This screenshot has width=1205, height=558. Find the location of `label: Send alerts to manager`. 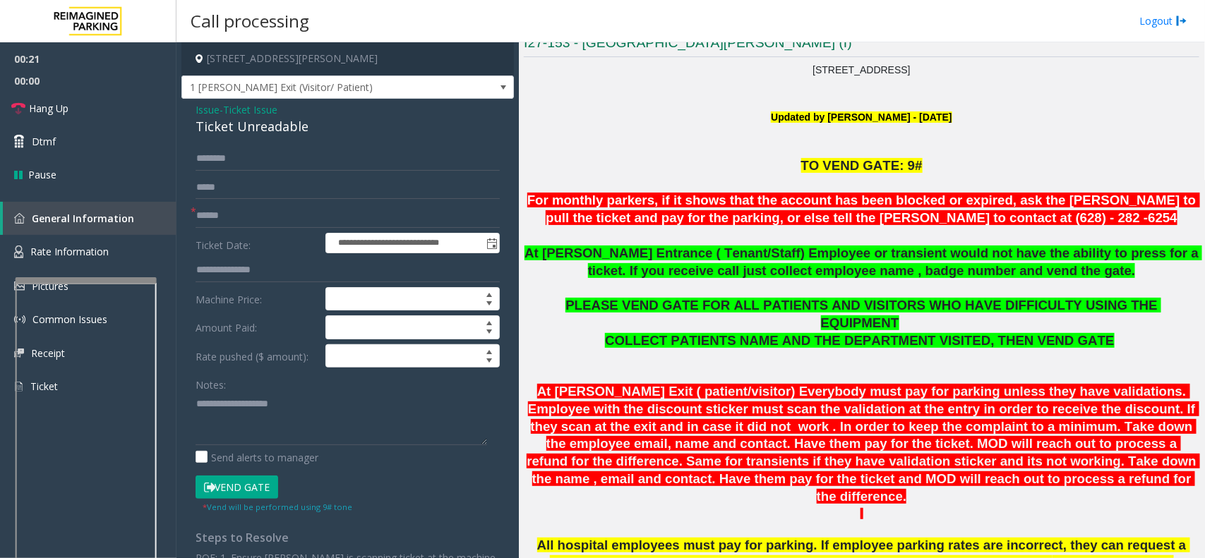

label: Send alerts to manager is located at coordinates (257, 457).